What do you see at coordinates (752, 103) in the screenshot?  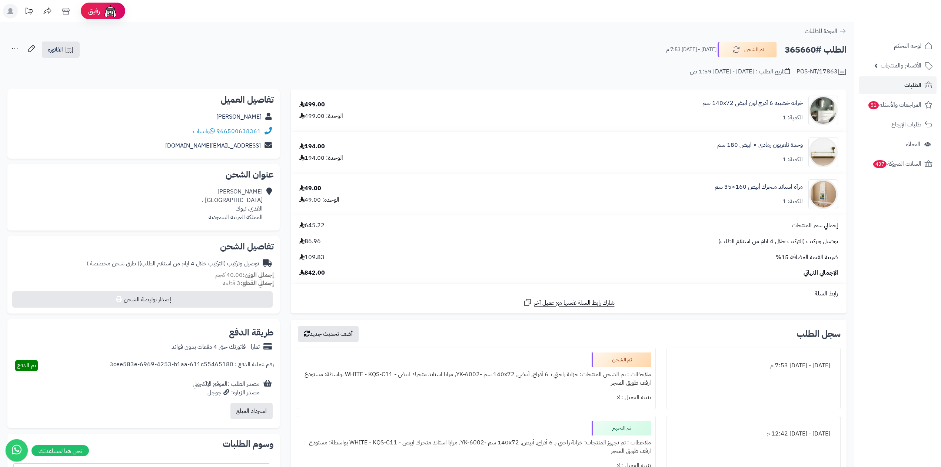 I see `a: خزانة خشبية 6 أدرج لون أبيض 140x72 سم` at bounding box center [752, 103].